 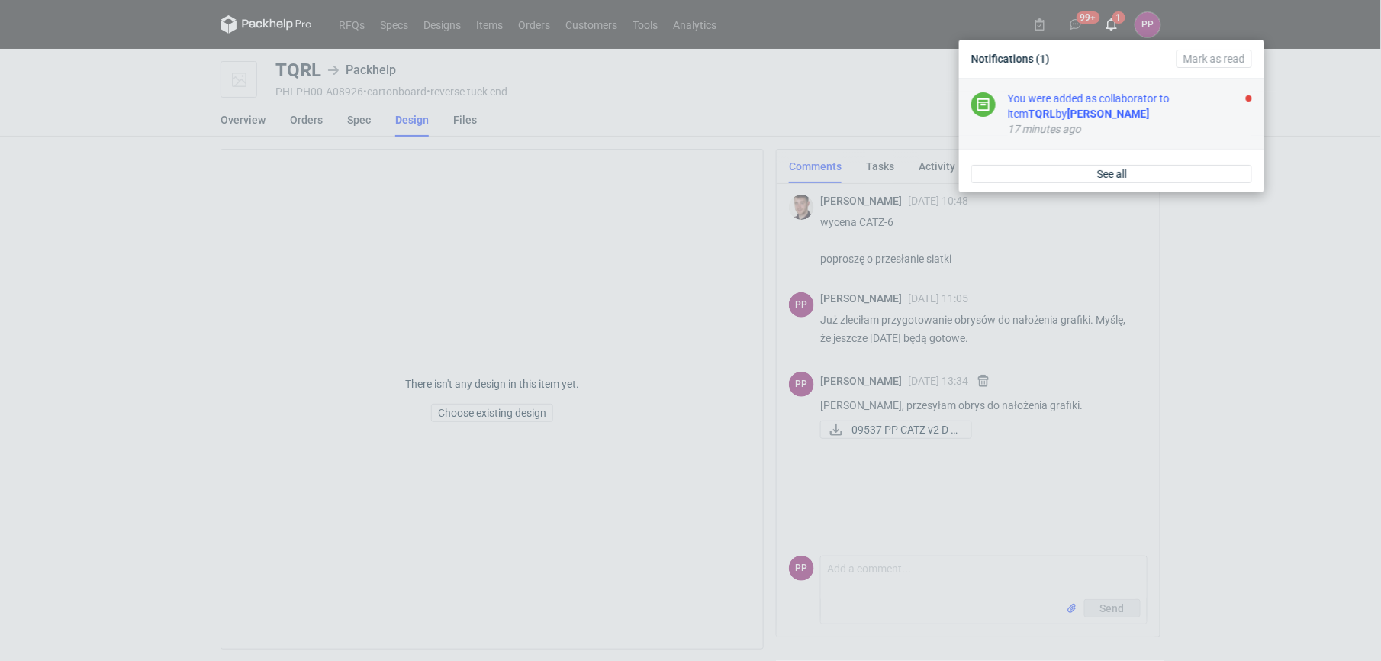 What do you see at coordinates (1112, 59) in the screenshot?
I see `div: Notifications (1)` at bounding box center [1112, 59].